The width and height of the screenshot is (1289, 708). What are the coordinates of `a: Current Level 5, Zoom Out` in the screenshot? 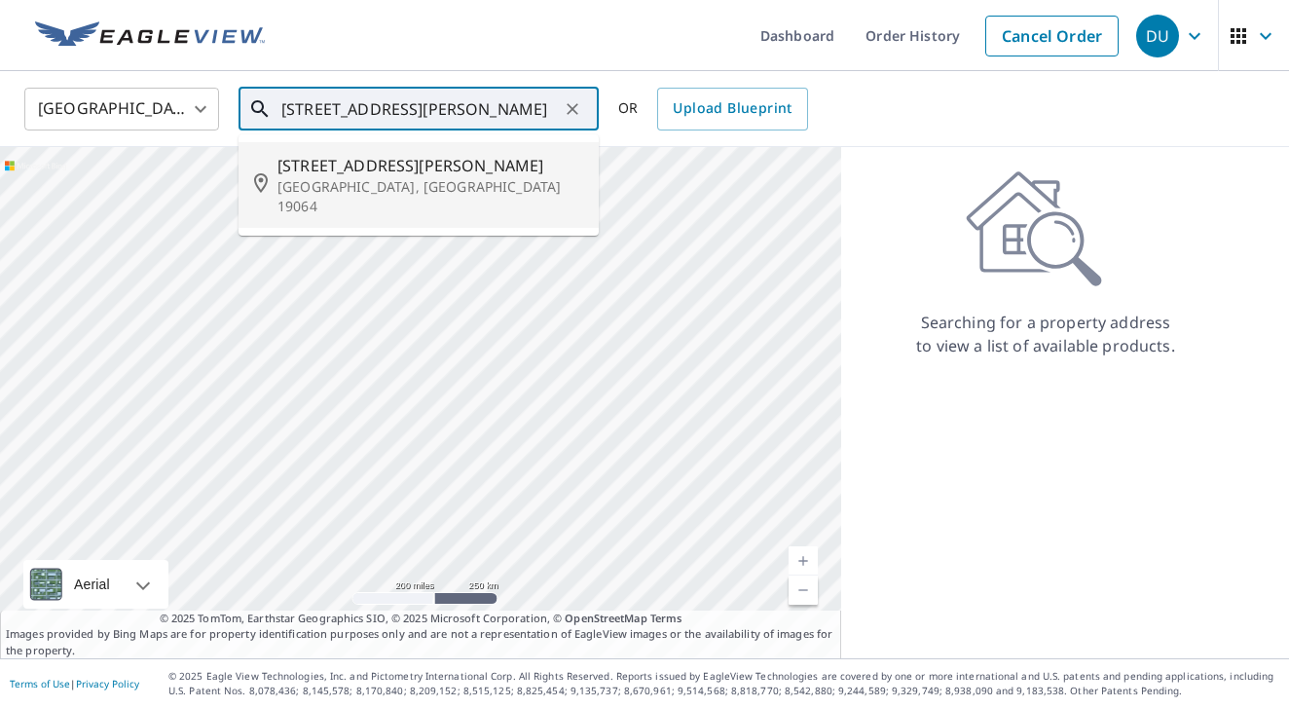 It's located at (803, 590).